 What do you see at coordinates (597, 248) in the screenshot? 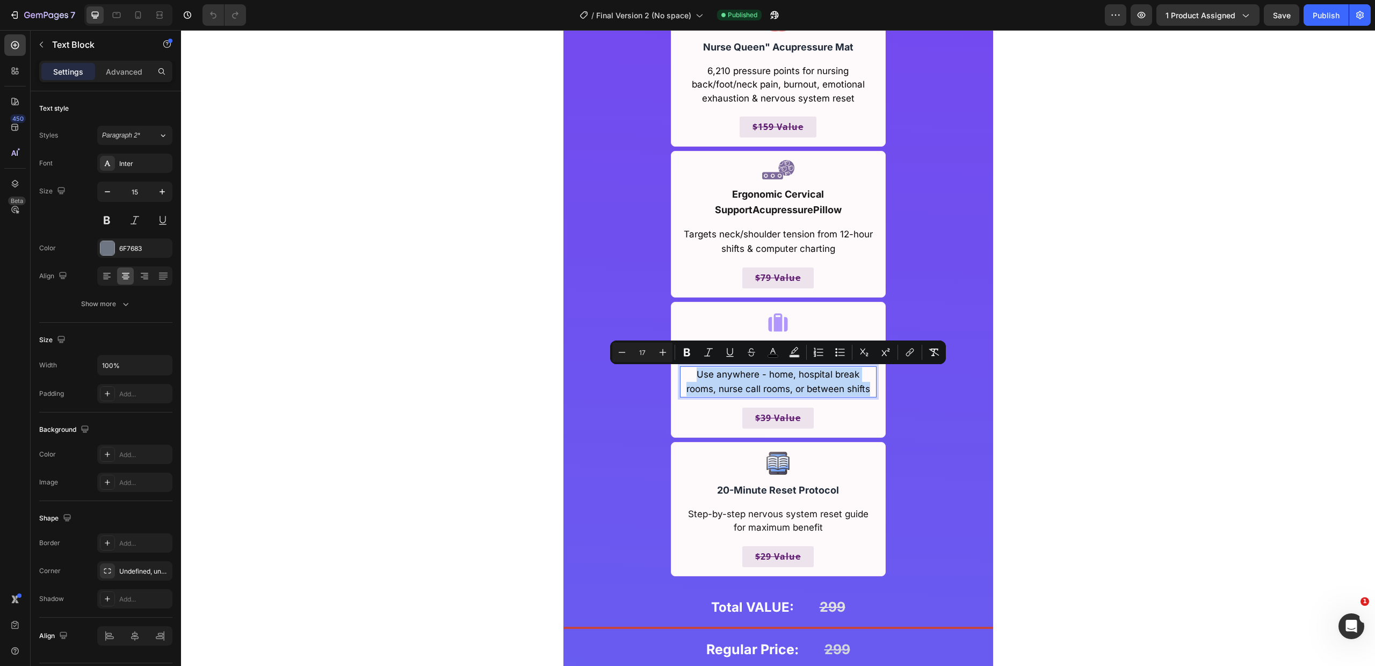
I see `button: <p><span style="font-size:16px;"><s><strong>$79 Value</strong></s></span></p>` at bounding box center [597, 248].